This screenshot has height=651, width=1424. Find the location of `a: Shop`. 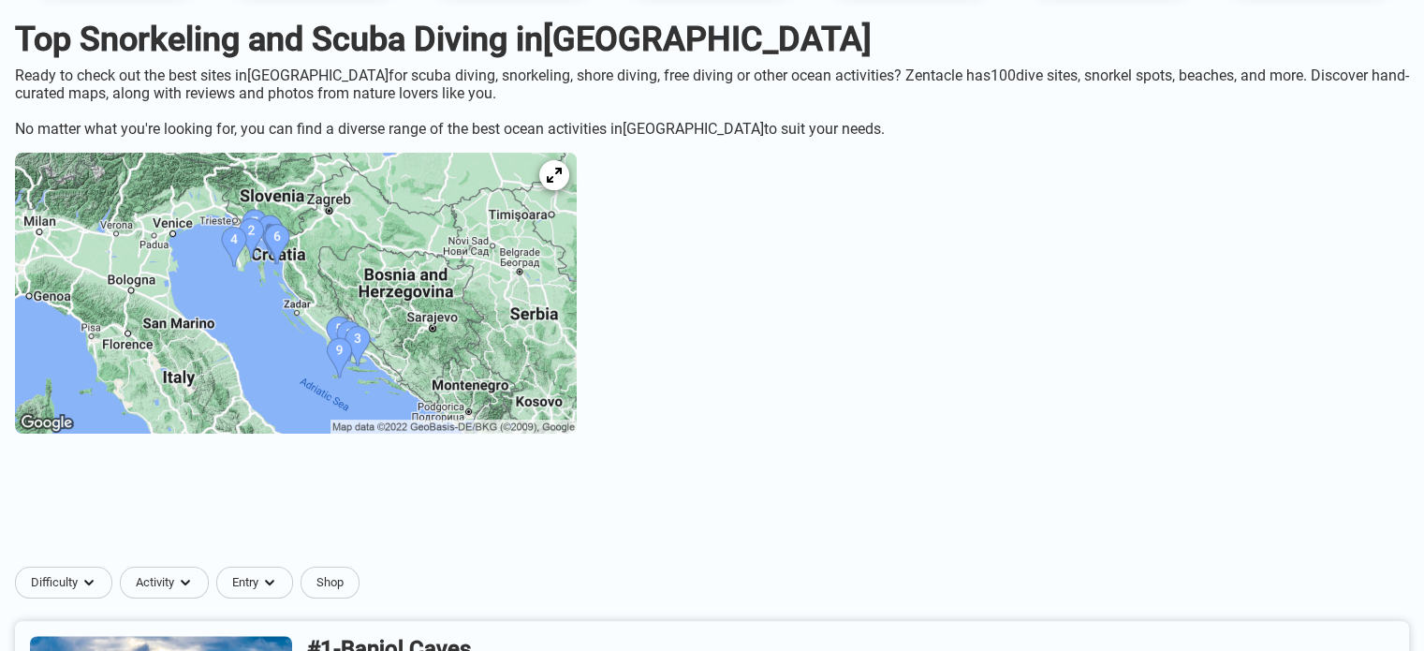

a: Shop is located at coordinates (330, 582).